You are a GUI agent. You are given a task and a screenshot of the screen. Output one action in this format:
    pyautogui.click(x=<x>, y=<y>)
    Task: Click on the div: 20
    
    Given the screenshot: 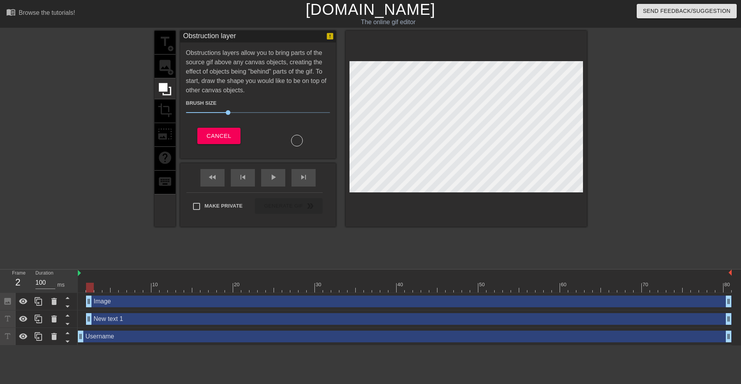 What is the action you would take?
    pyautogui.click(x=237, y=284)
    